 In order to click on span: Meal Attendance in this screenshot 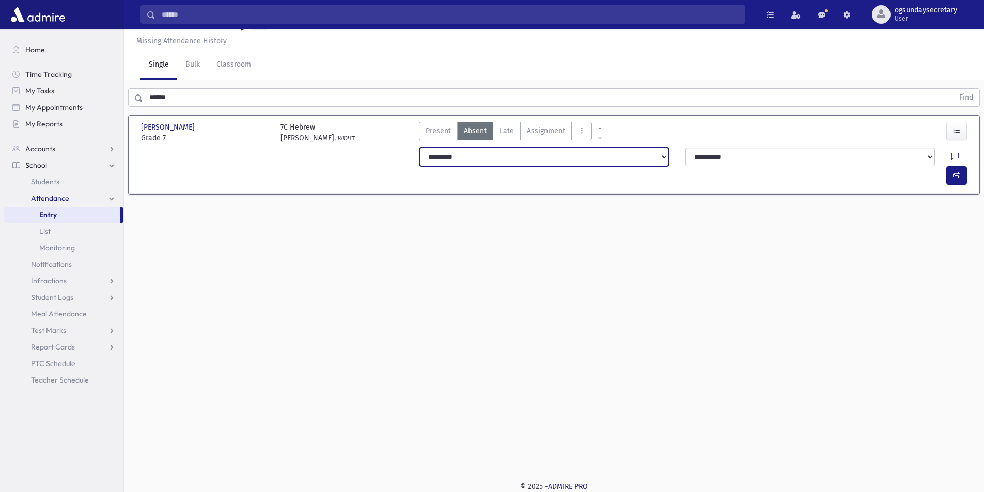, I will do `click(59, 314)`.